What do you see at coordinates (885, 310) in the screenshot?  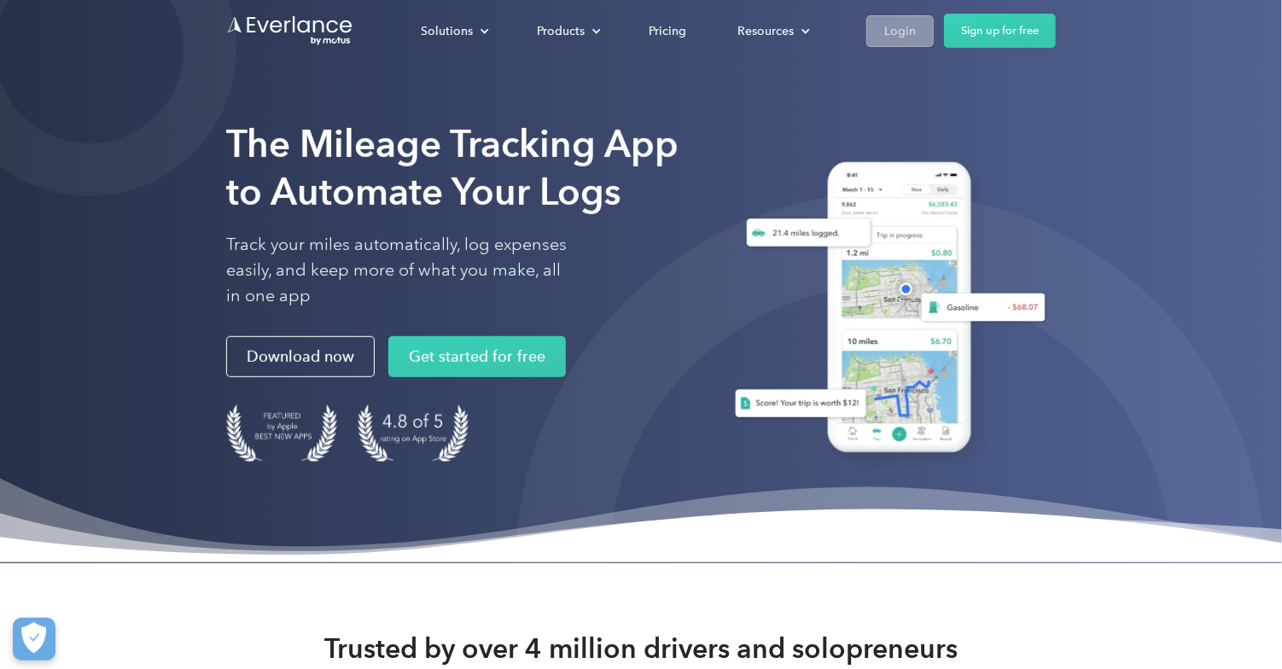 I see `img: Everlance, mileage tracker app, expense tracking app` at bounding box center [885, 310].